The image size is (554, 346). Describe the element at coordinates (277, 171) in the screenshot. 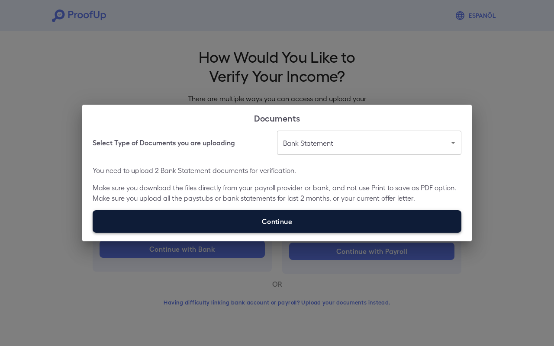

I see `p: You need to upload 2 Bank Statement documents for verification.` at that location.